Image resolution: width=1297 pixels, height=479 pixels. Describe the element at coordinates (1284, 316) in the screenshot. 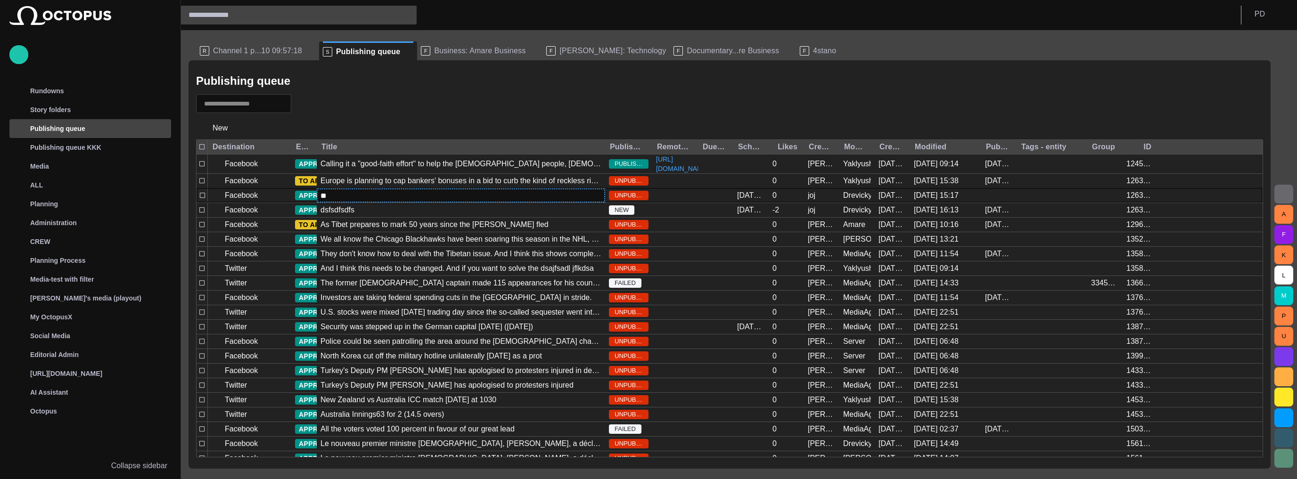

I see `button: P` at that location.